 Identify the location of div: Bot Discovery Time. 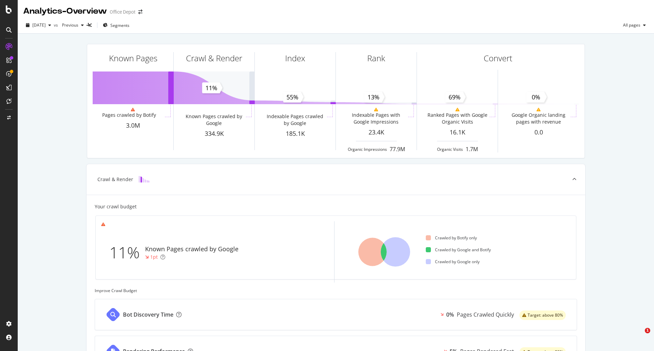
(148, 315).